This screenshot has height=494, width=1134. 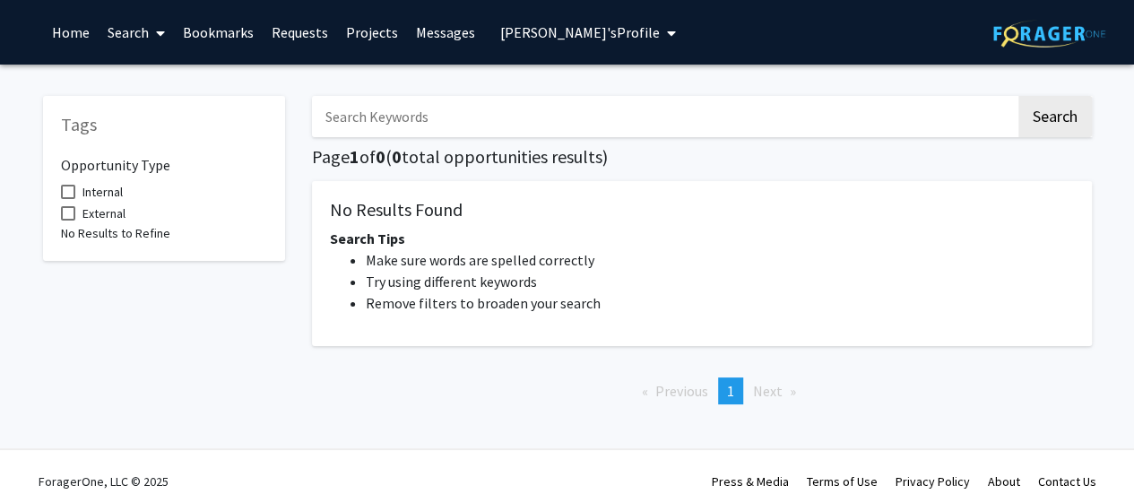 I want to click on span: Search Tips, so click(x=368, y=238).